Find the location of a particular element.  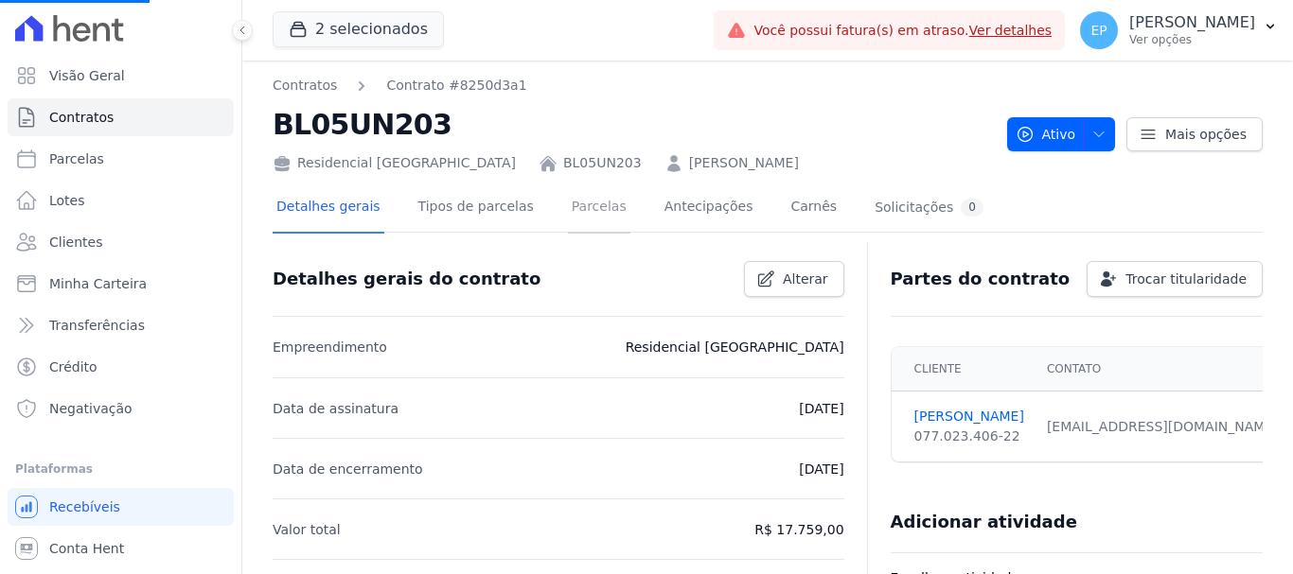

p: Data de assinatura is located at coordinates (335, 409).